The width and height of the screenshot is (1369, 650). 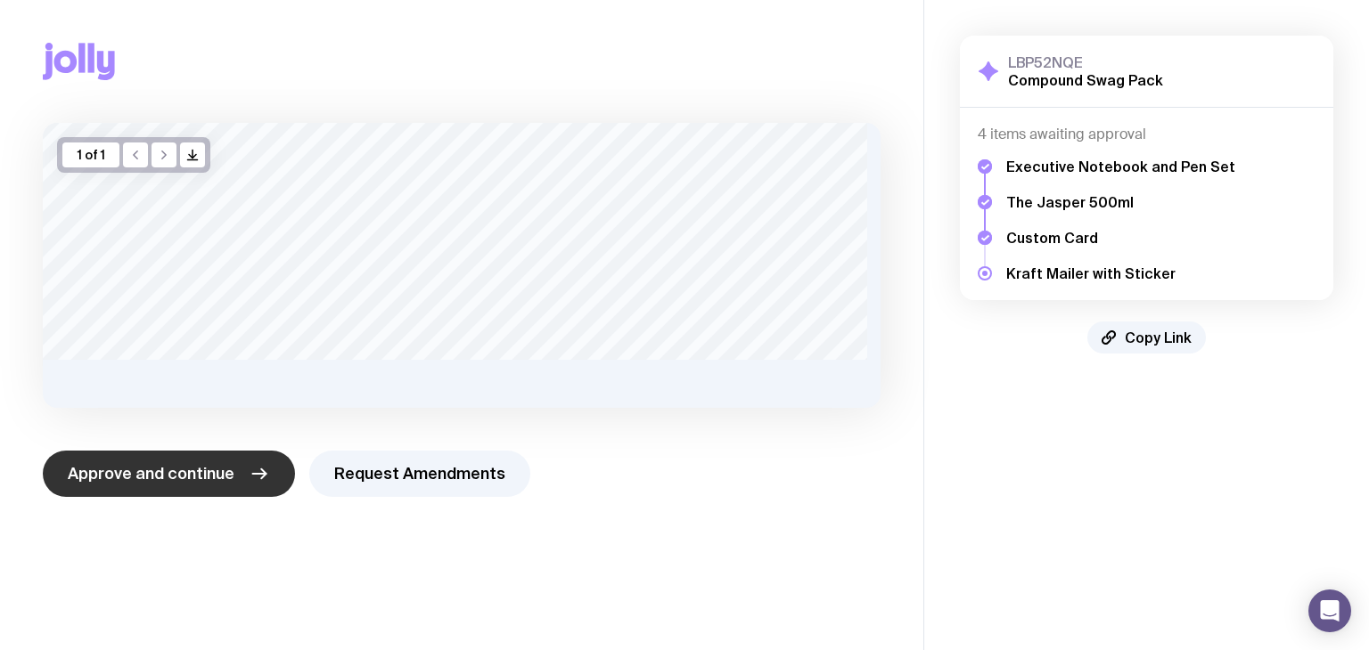 I want to click on h5: Kraft Mailer with Sticker, so click(x=1120, y=274).